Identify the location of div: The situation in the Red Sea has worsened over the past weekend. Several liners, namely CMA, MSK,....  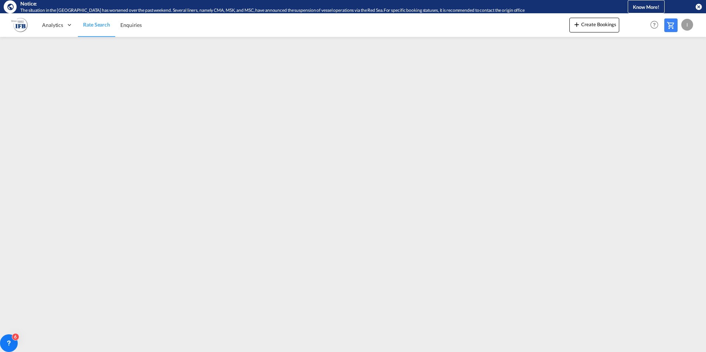
(309, 10).